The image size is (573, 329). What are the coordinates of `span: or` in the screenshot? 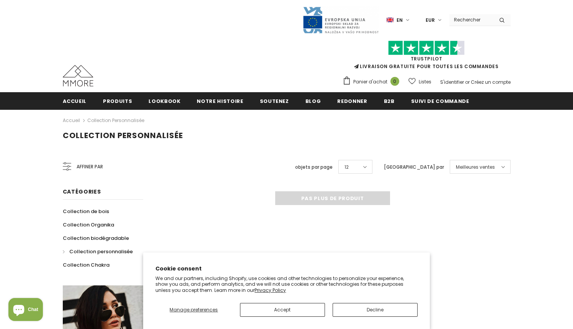 It's located at (467, 82).